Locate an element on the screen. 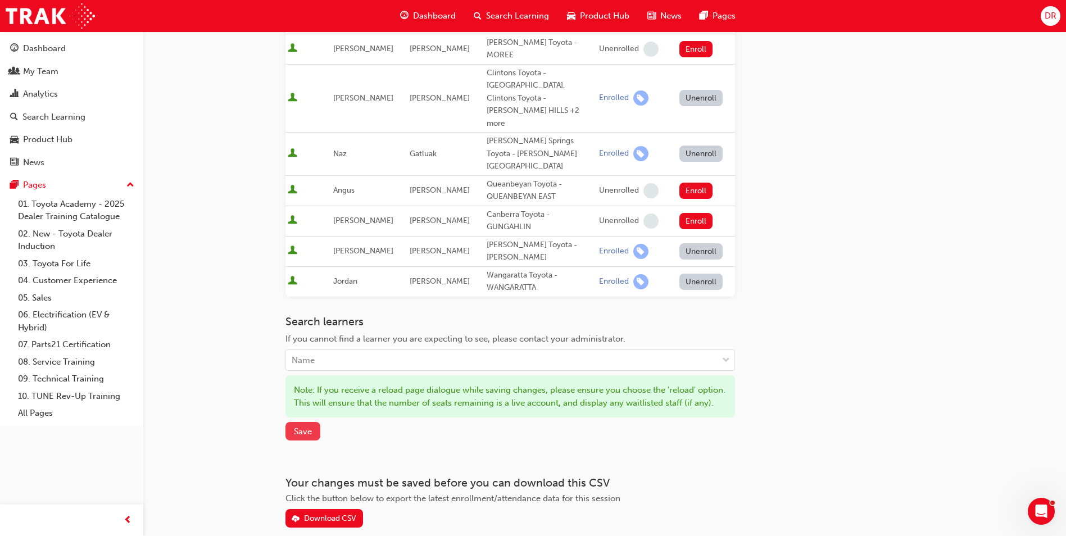 This screenshot has height=536, width=1066. a: My Team is located at coordinates (71, 71).